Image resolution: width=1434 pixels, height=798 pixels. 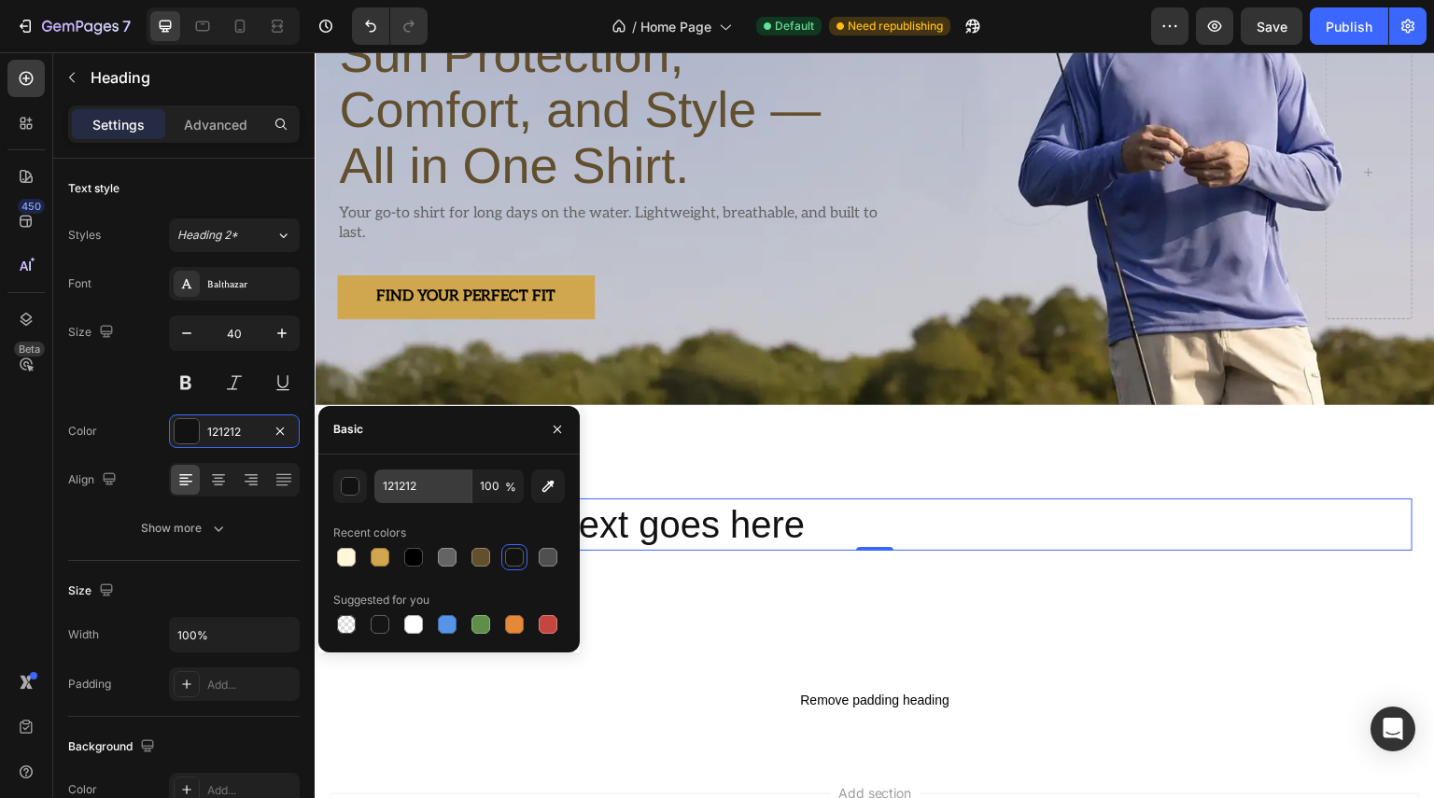 I want to click on div: Rich Text Editor. Editing area: main, so click(x=297, y=172).